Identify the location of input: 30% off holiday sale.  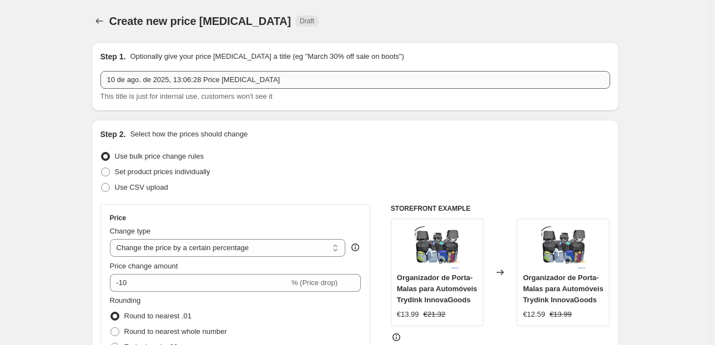
(355, 80).